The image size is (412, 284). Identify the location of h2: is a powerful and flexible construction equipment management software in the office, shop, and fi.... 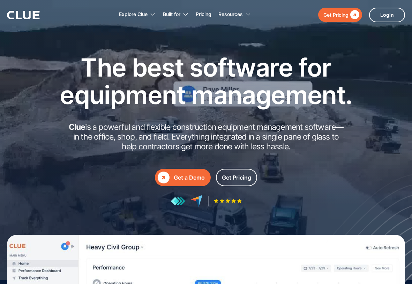
(206, 137).